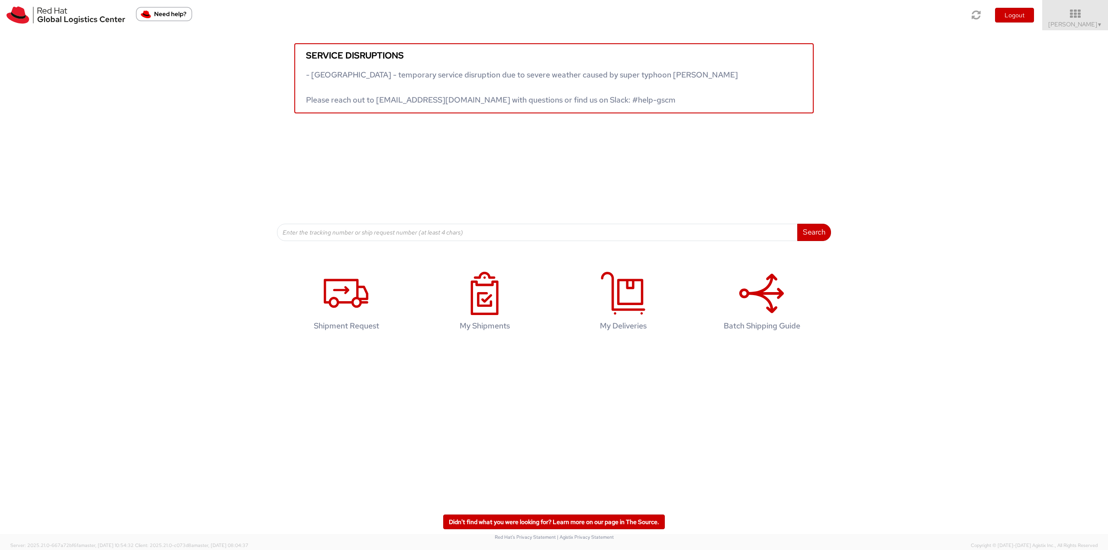  What do you see at coordinates (537, 232) in the screenshot?
I see `input: Enter the tracking number or ship request number (at least 4 chars)` at bounding box center [537, 232].